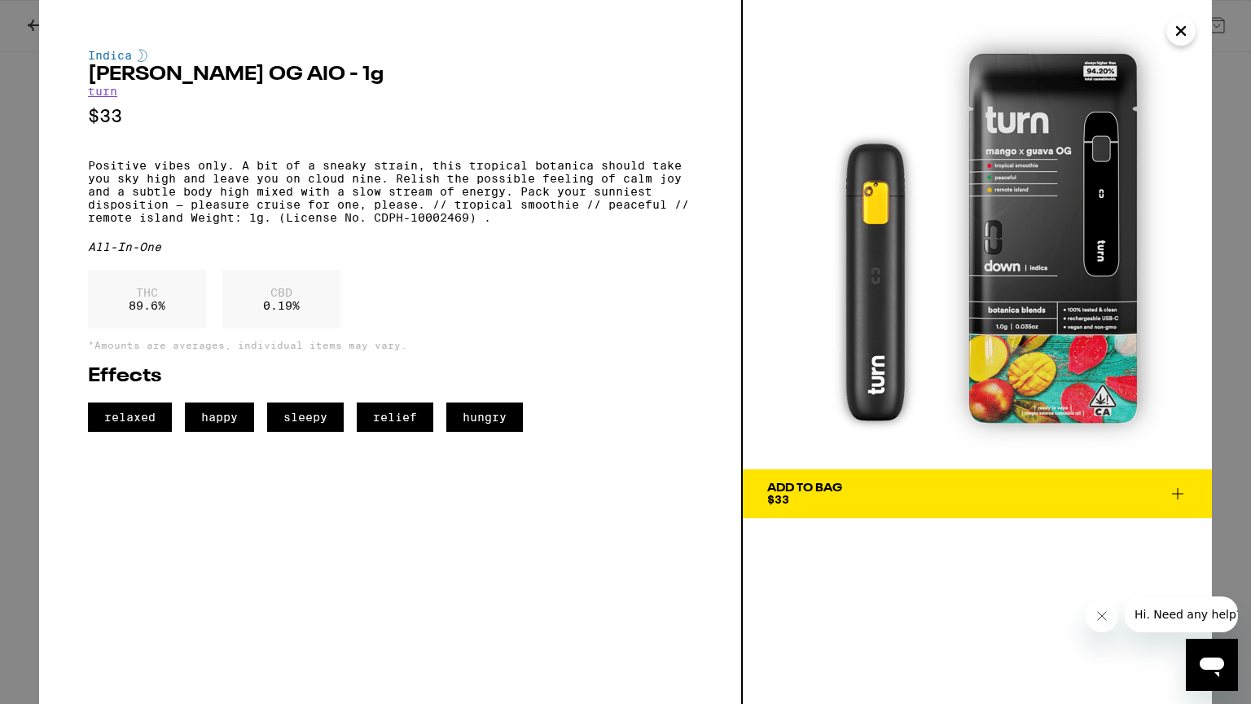 The width and height of the screenshot is (1251, 704). Describe the element at coordinates (147, 292) in the screenshot. I see `p: THC` at that location.